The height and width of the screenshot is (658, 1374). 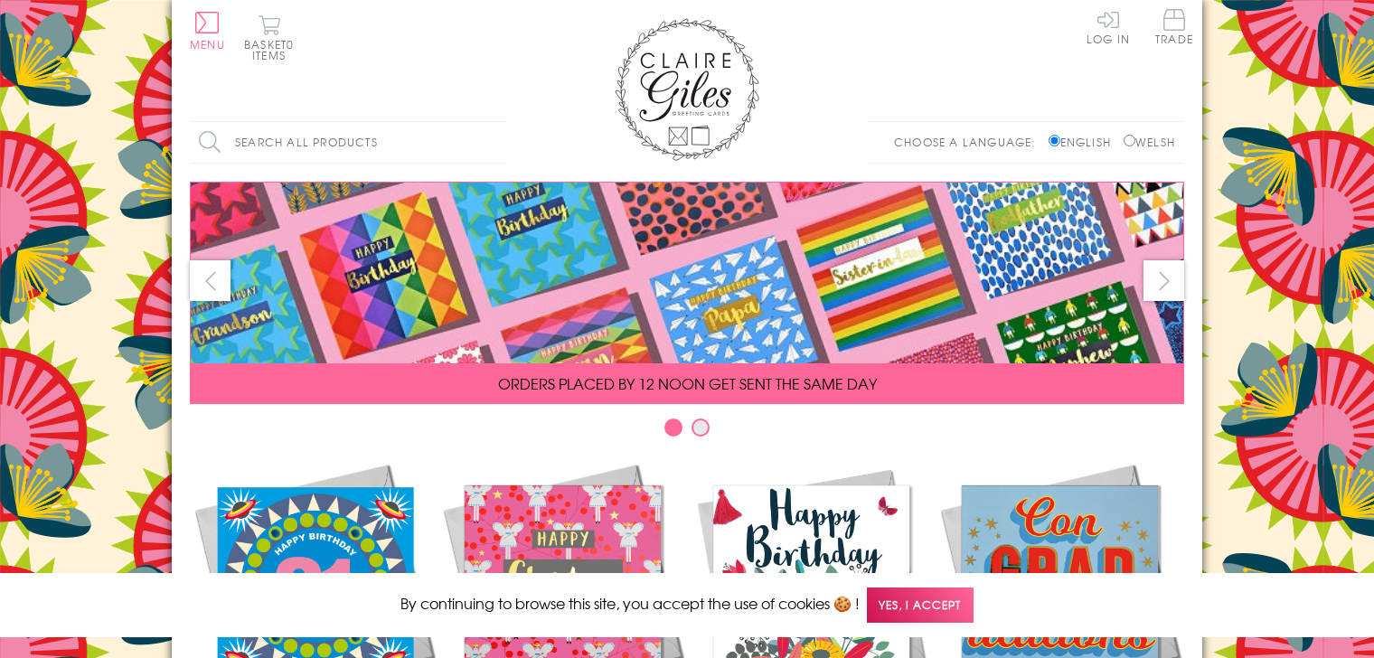 I want to click on label: Welsh, so click(x=1149, y=142).